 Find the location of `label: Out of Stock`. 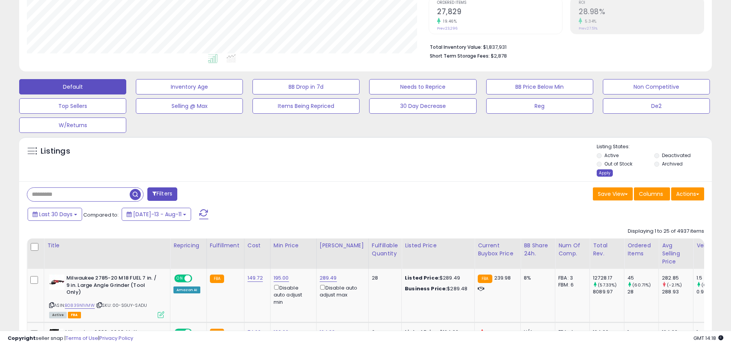

label: Out of Stock is located at coordinates (619, 164).